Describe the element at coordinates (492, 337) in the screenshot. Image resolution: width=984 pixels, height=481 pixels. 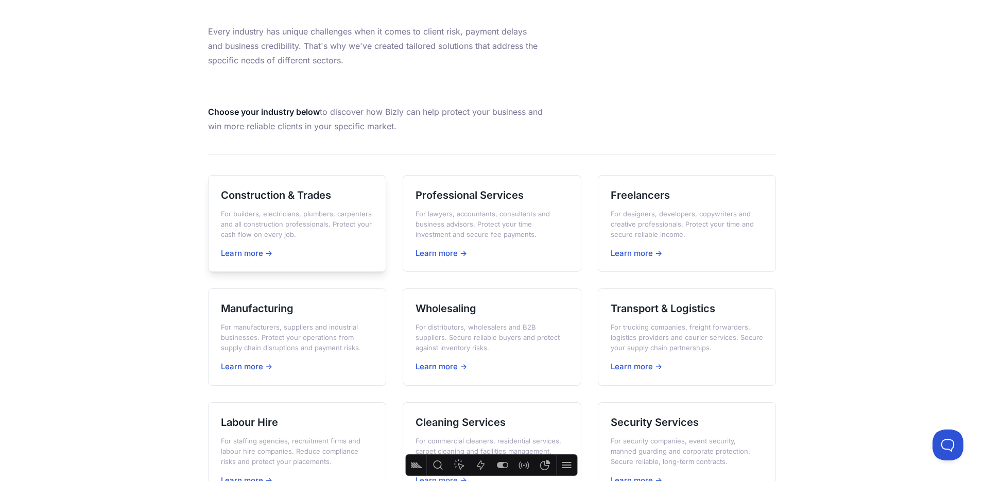
I see `a: Wholesaling For distributors, wholesalers and B2B suppliers. Secure reliable buyers and protect a...` at that location.